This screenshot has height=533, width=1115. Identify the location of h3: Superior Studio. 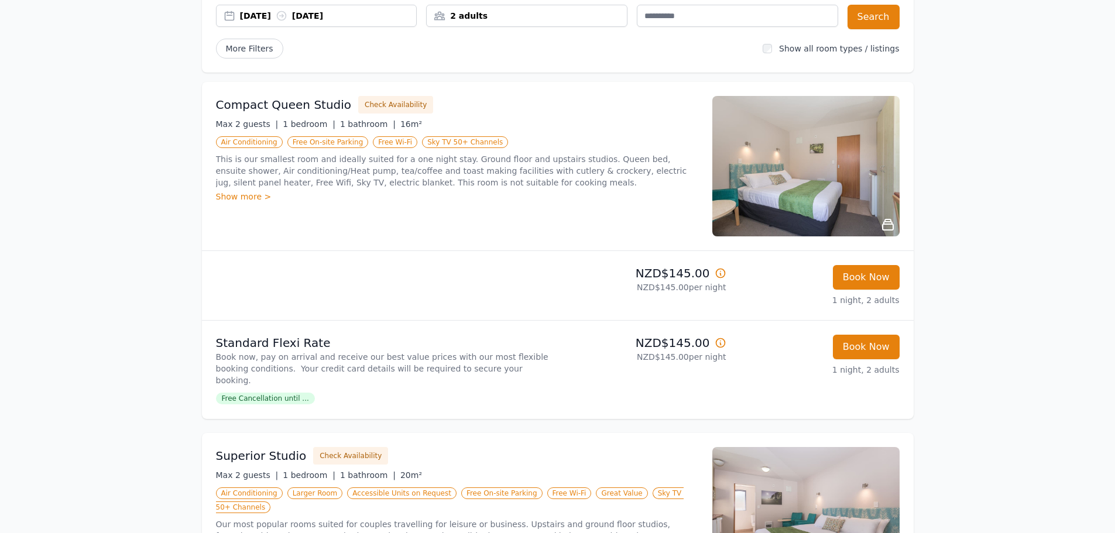
(261, 456).